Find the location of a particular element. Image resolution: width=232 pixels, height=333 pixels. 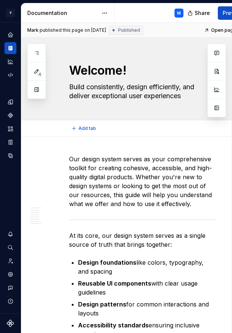

a: Data sources is located at coordinates (10, 156).